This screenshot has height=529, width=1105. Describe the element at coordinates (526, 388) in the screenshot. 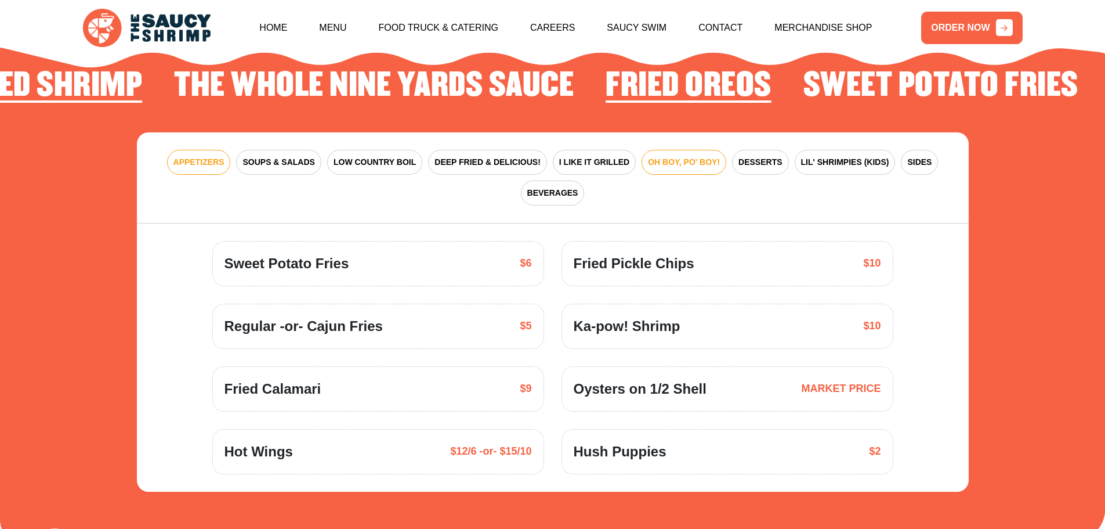

I see `span: $9` at that location.